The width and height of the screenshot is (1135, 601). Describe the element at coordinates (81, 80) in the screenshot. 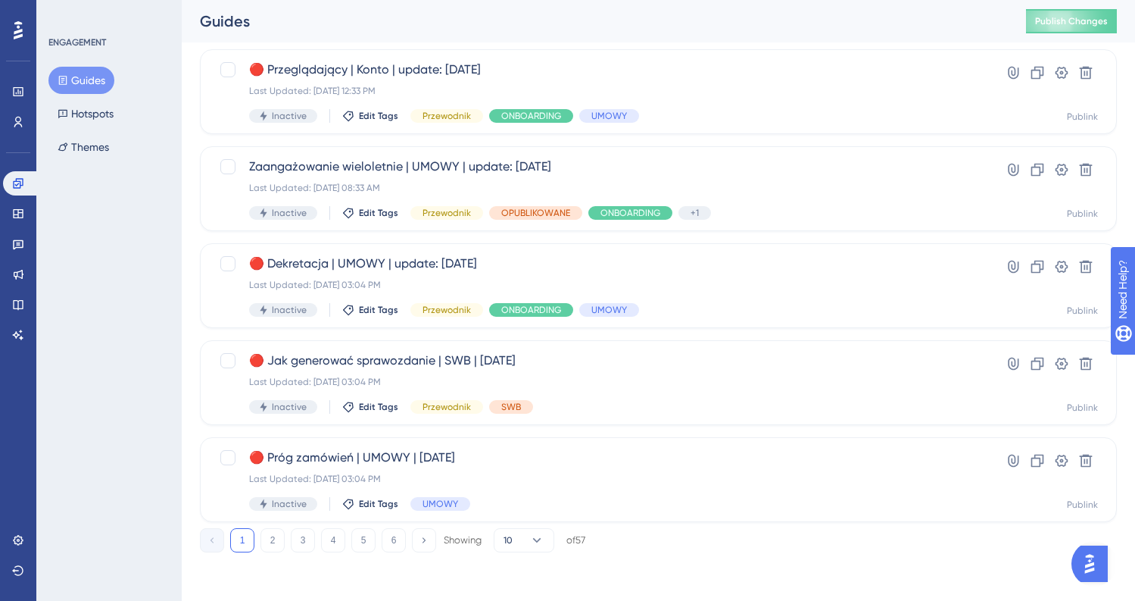

I see `button: Guides` at that location.